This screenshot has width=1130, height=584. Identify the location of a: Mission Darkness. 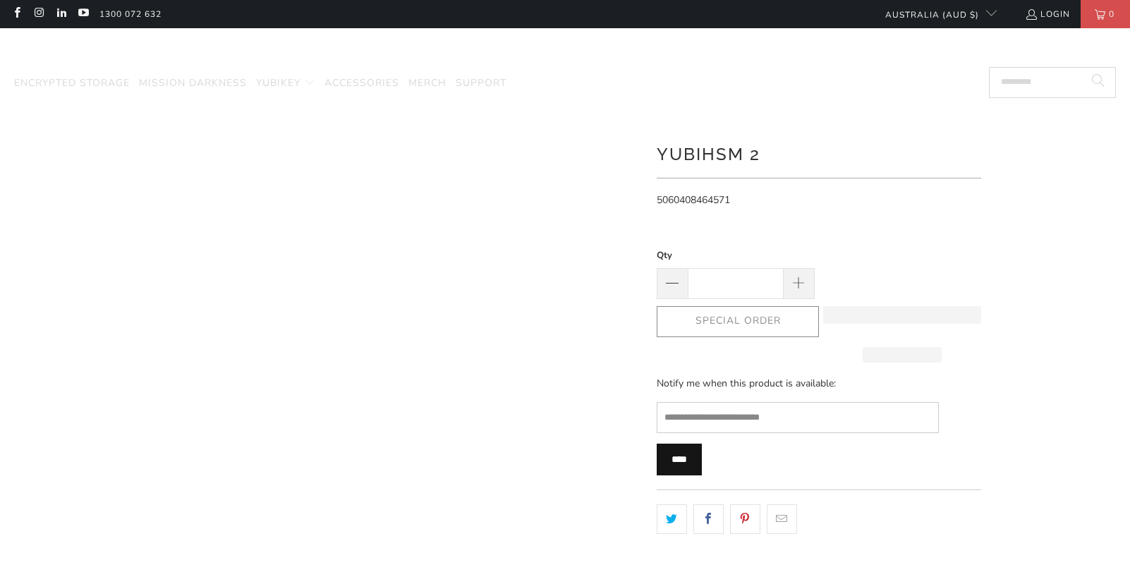
(193, 83).